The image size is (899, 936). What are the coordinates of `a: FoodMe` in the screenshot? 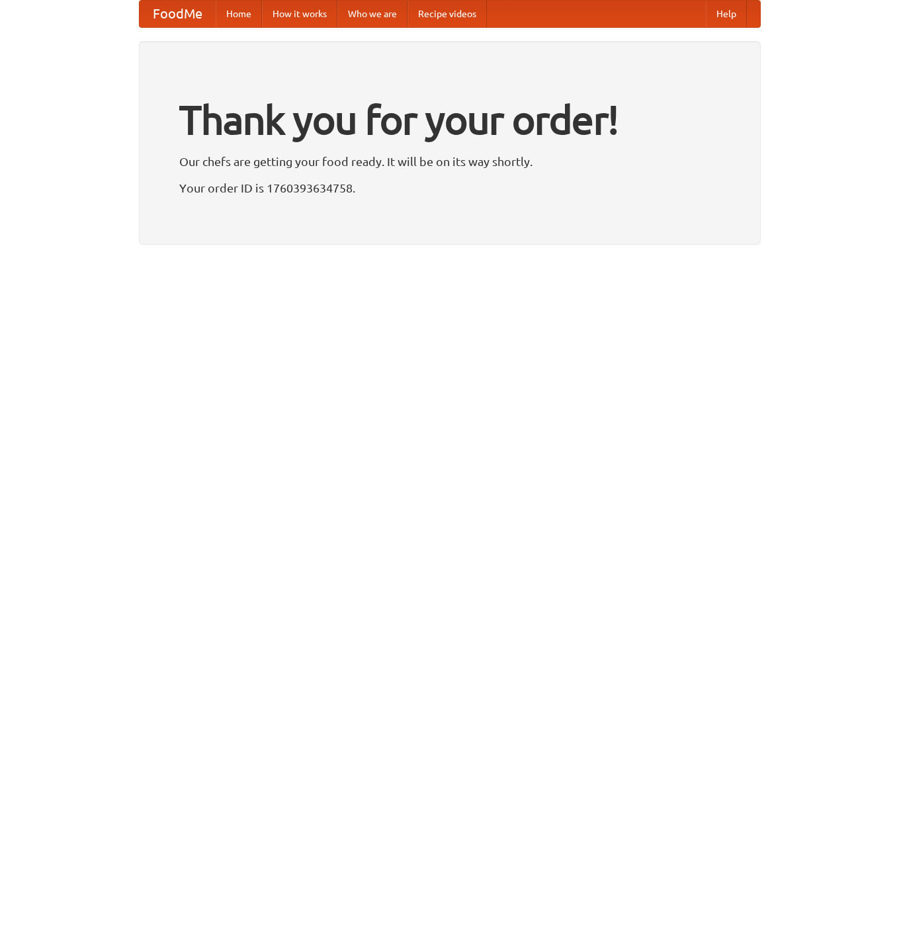 It's located at (177, 14).